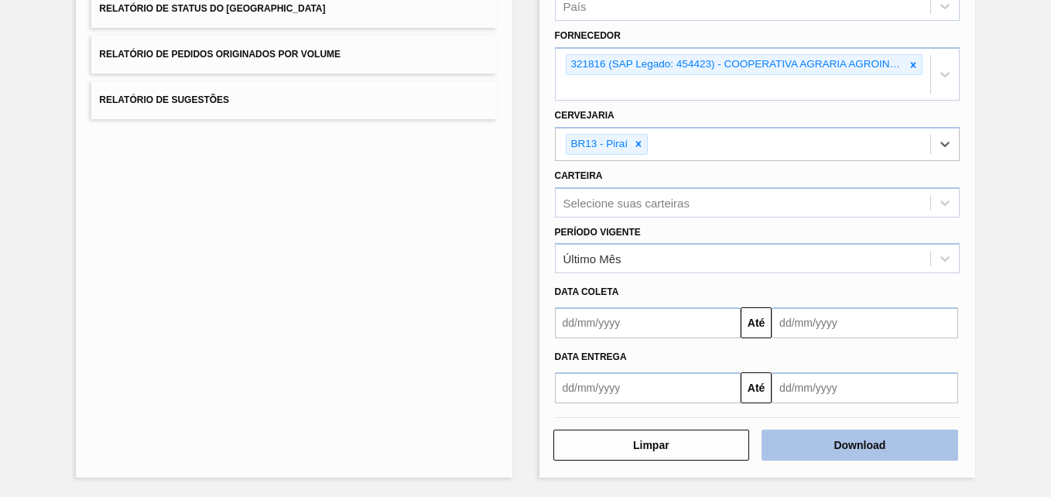 The height and width of the screenshot is (497, 1051). Describe the element at coordinates (652, 445) in the screenshot. I see `button: Limpar` at that location.